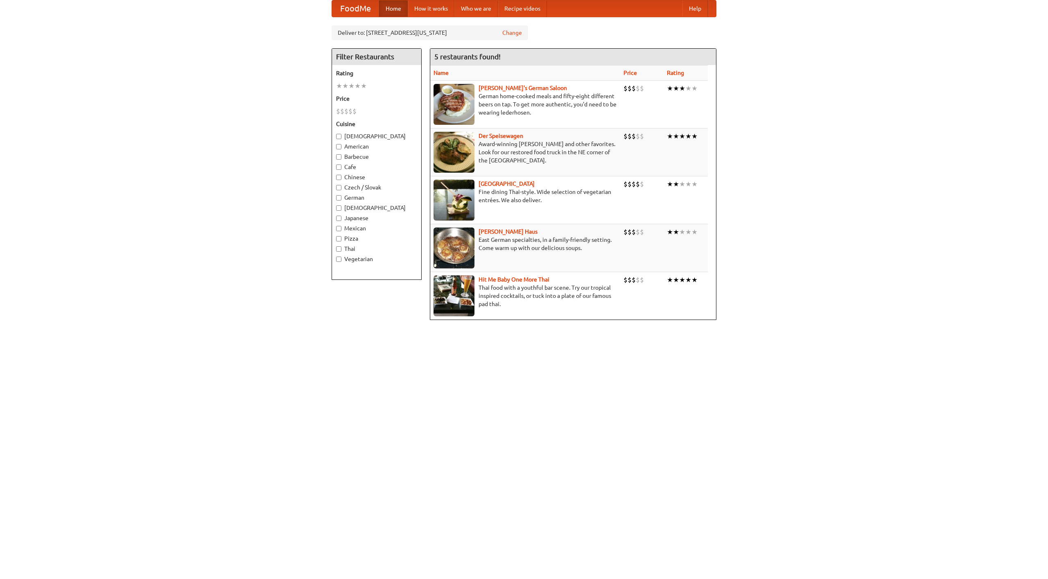 The width and height of the screenshot is (1048, 579). Describe the element at coordinates (501, 136) in the screenshot. I see `b: Der Speisewagen` at that location.